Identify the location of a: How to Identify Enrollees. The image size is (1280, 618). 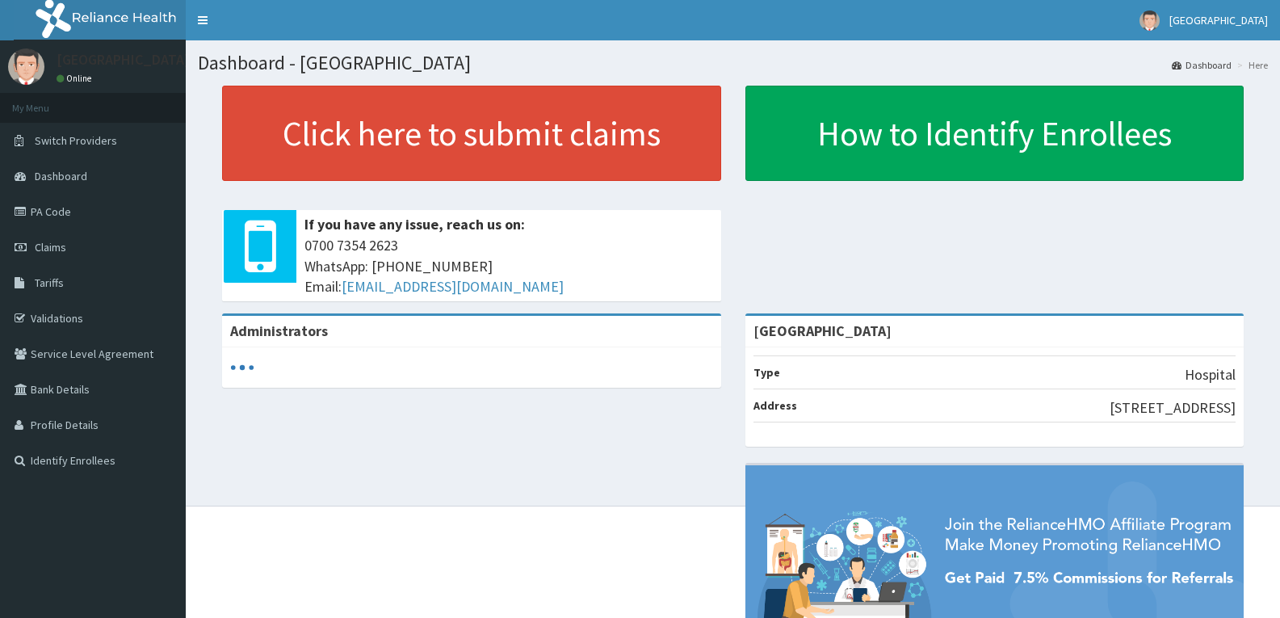
(995, 133).